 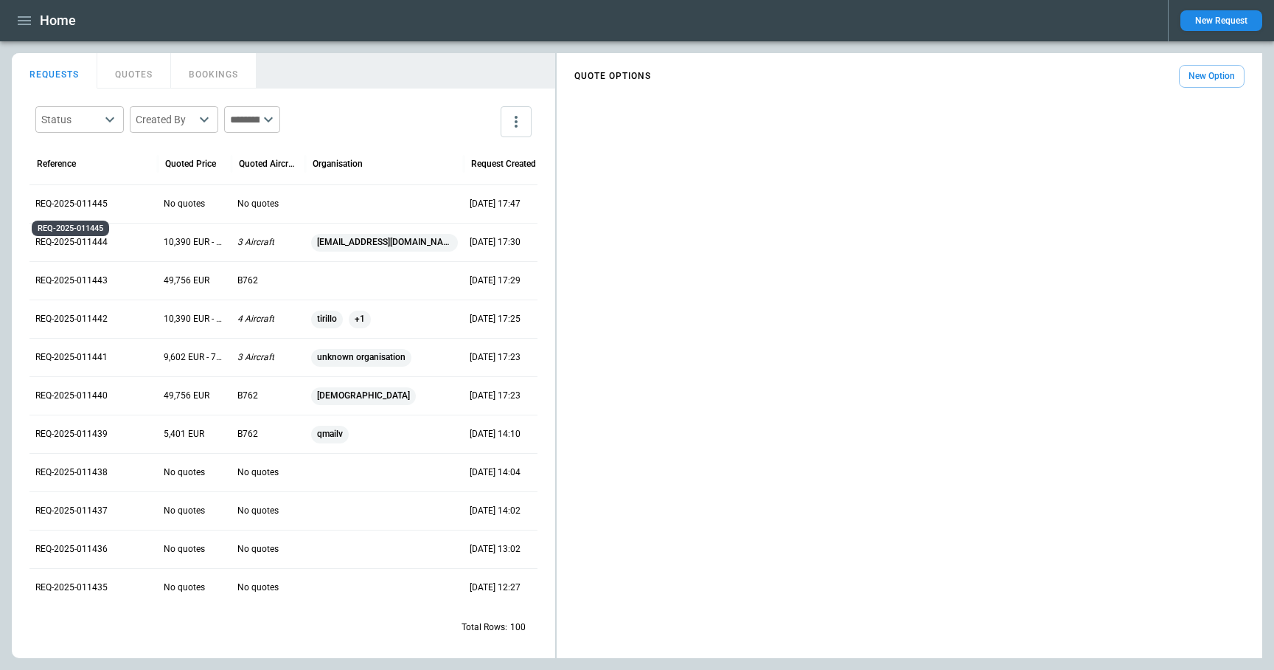 What do you see at coordinates (495, 510) in the screenshot?
I see `p: 25 Sep 2025 14:02` at bounding box center [495, 510].